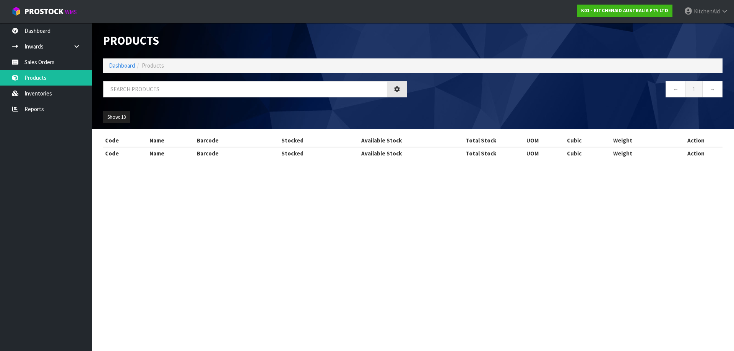 The height and width of the screenshot is (351, 734). Describe the element at coordinates (255, 41) in the screenshot. I see `h1: Products` at that location.